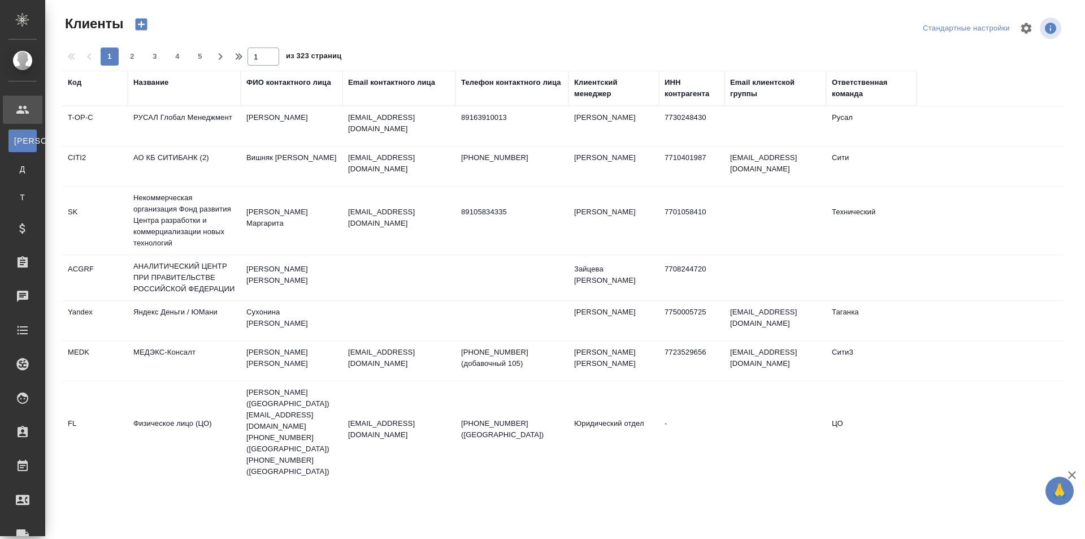  What do you see at coordinates (132, 57) in the screenshot?
I see `span: 2` at bounding box center [132, 57].